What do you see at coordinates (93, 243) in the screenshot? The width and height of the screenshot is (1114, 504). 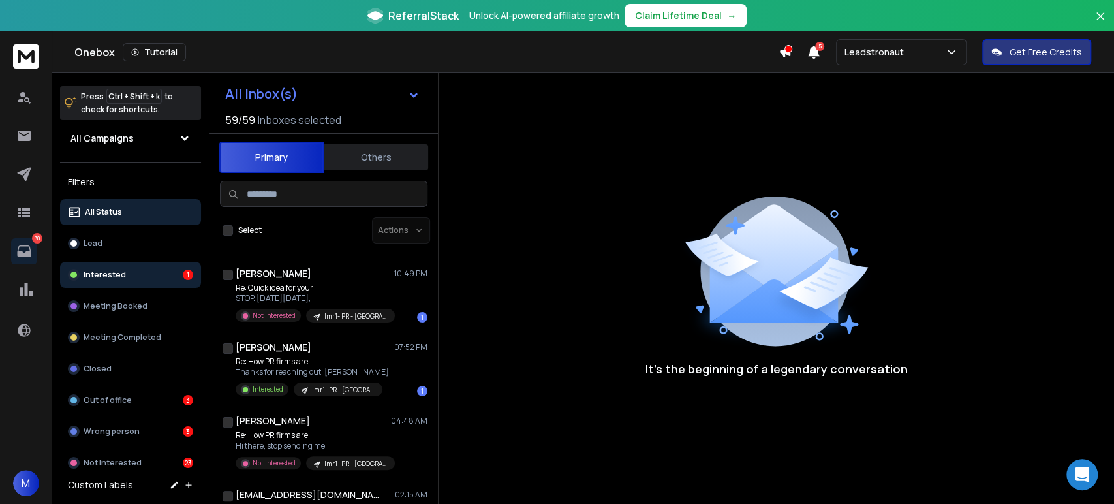 I see `p: Lead` at bounding box center [93, 243].